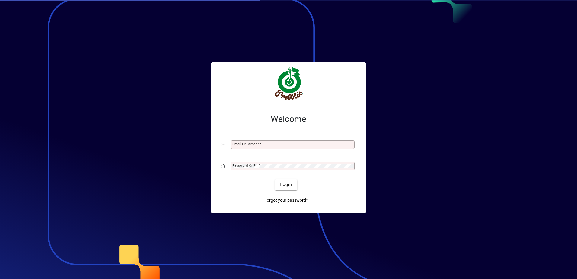 The image size is (577, 279). What do you see at coordinates (286, 185) in the screenshot?
I see `button: Login` at bounding box center [286, 185].